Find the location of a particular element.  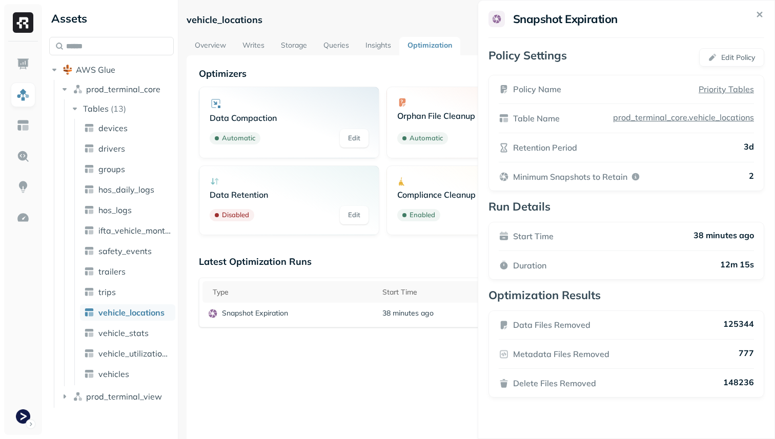

p: Optimization Results is located at coordinates (627, 295).